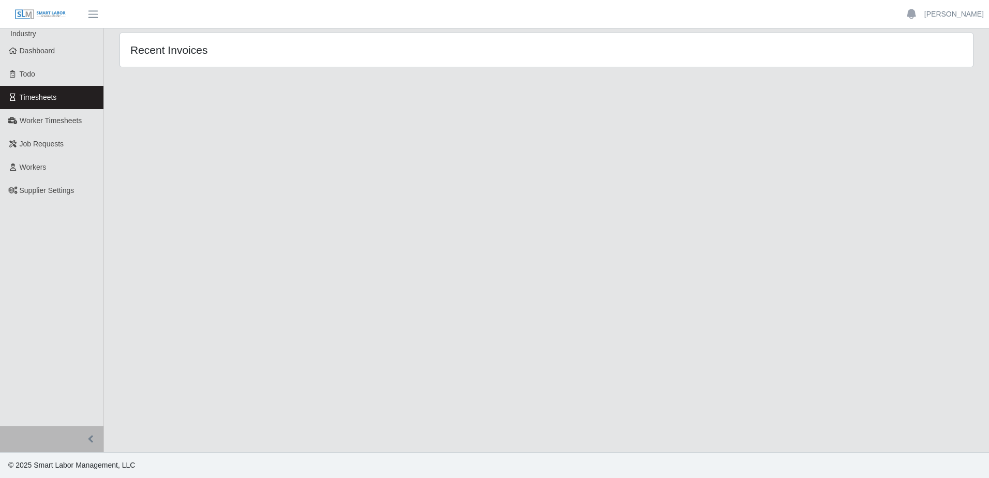 The width and height of the screenshot is (989, 478). What do you see at coordinates (40, 14) in the screenshot?
I see `img: SLM Logo` at bounding box center [40, 14].